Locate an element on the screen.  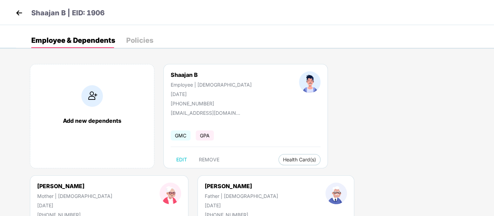
p: Shaajan B | EID: 1906 is located at coordinates (68, 13).